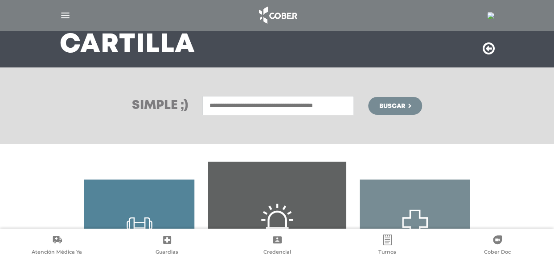 This screenshot has width=554, height=259. What do you see at coordinates (387, 245) in the screenshot?
I see `a: Turnos` at bounding box center [387, 245].